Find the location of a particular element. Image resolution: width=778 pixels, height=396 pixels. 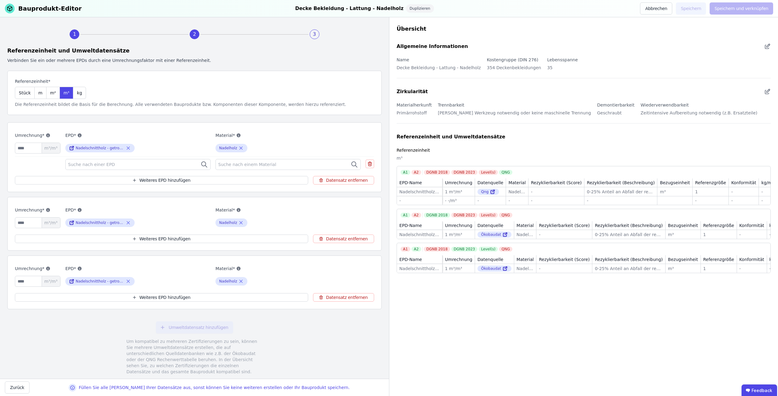

label: Trennbarkeit is located at coordinates (451, 105).